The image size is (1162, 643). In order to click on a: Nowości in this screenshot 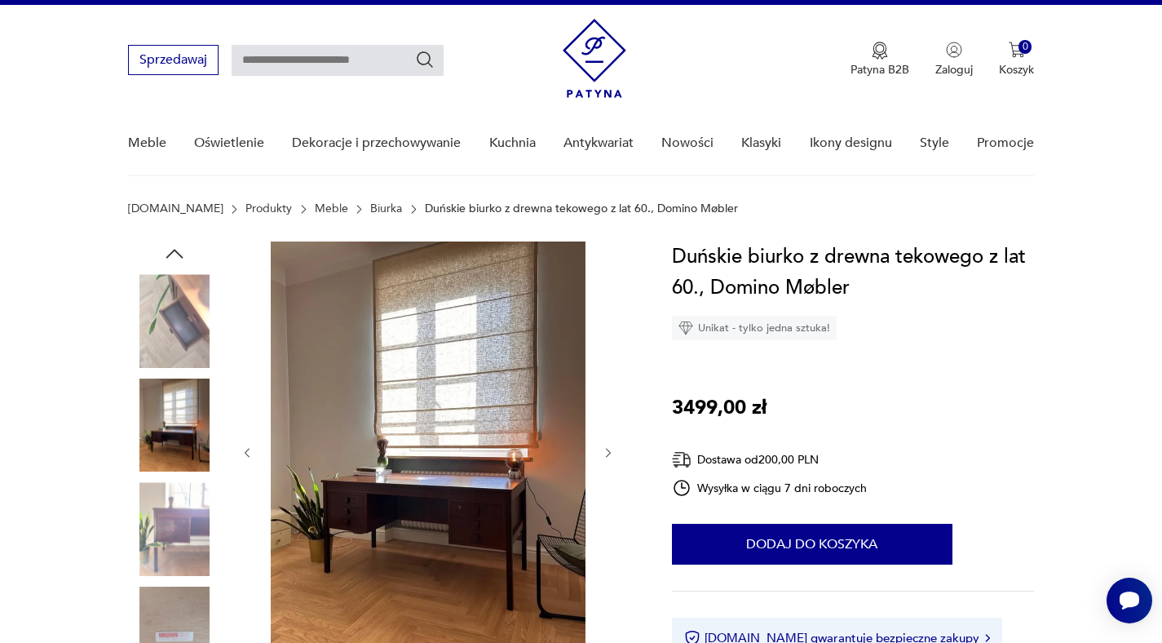, I will do `click(688, 143)`.